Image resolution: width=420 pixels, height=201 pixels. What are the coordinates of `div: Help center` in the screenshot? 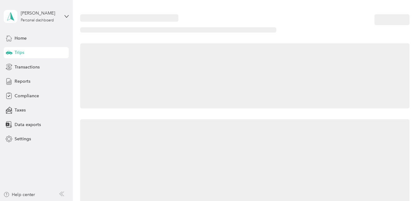 It's located at (19, 195).